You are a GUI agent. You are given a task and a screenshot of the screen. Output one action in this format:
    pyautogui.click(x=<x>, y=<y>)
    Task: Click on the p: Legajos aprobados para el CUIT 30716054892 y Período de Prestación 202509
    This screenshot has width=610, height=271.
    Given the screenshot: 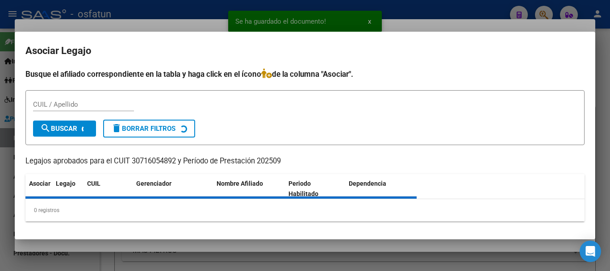 What is the action you would take?
    pyautogui.click(x=305, y=161)
    